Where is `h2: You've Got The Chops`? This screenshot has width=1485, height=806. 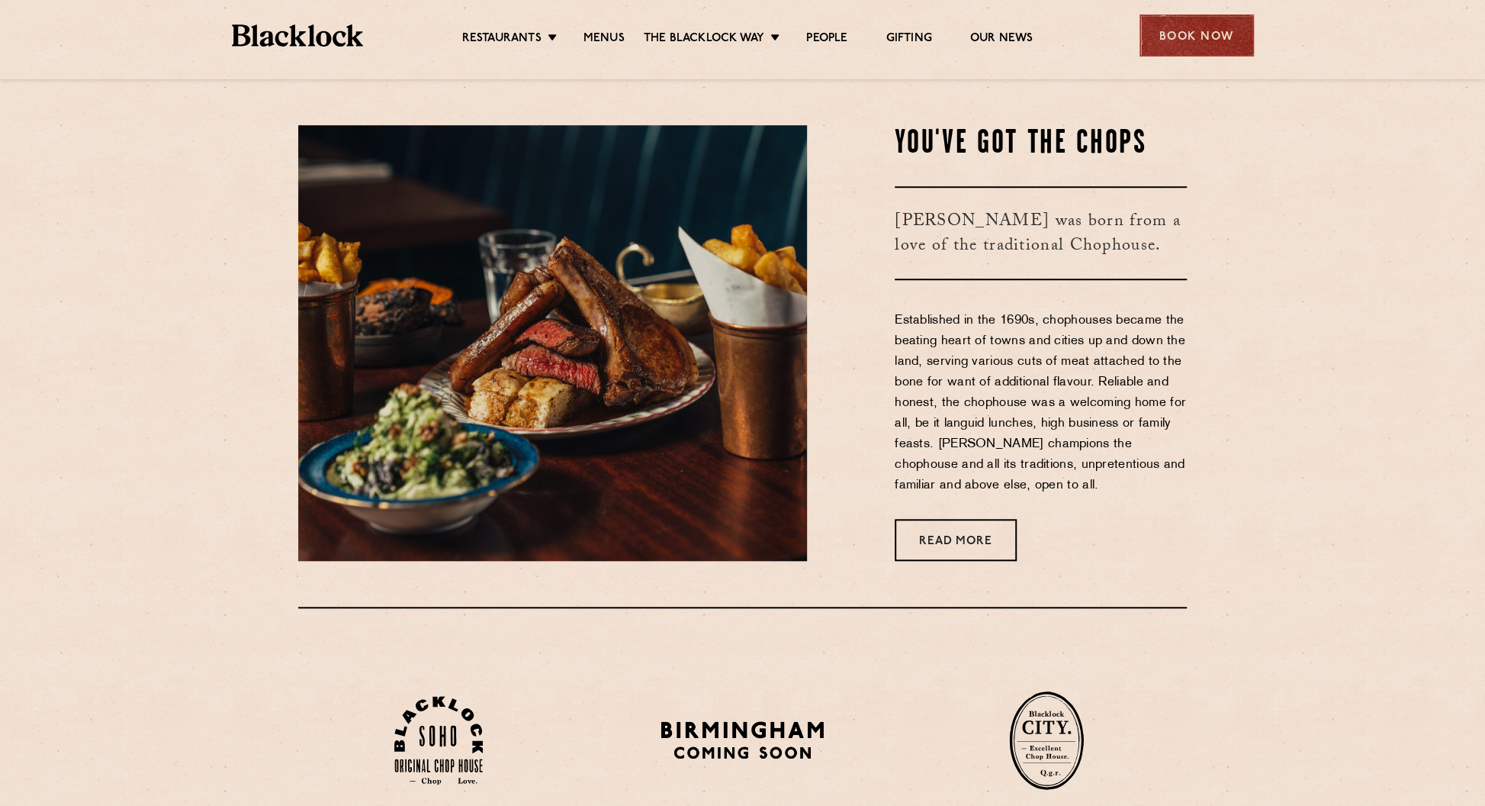 h2: You've Got The Chops is located at coordinates (1041, 144).